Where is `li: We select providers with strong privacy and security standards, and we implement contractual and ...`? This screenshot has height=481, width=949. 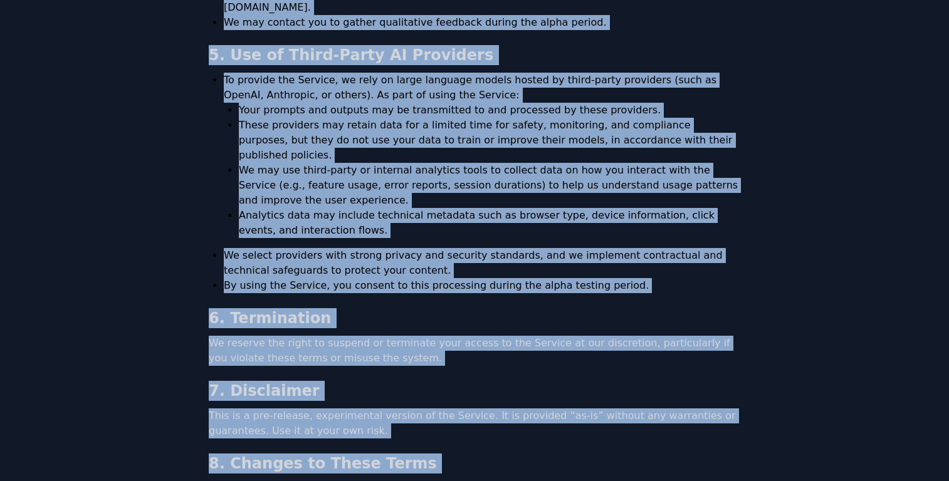
li: We select providers with strong privacy and security standards, and we implement contractual and ... is located at coordinates (482, 263).